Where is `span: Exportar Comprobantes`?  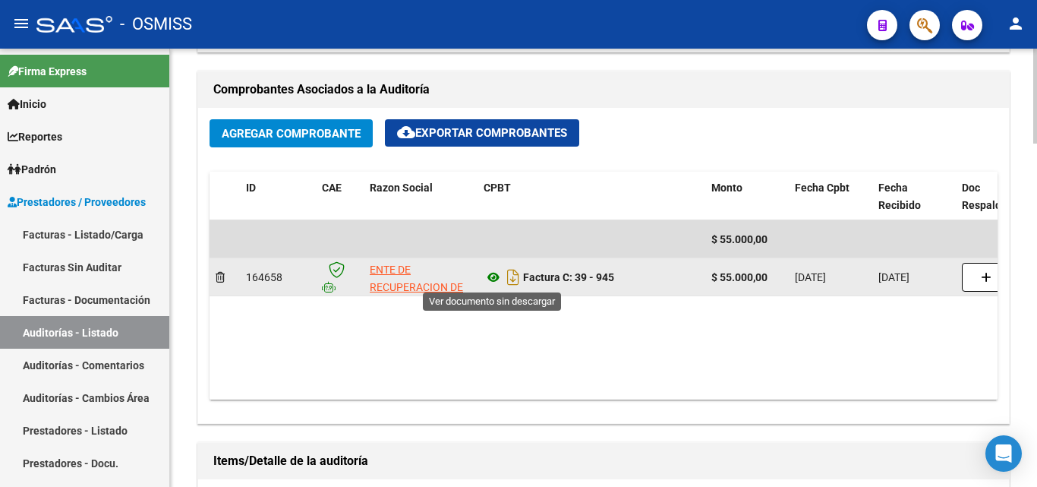
span: Exportar Comprobantes is located at coordinates (482, 133).